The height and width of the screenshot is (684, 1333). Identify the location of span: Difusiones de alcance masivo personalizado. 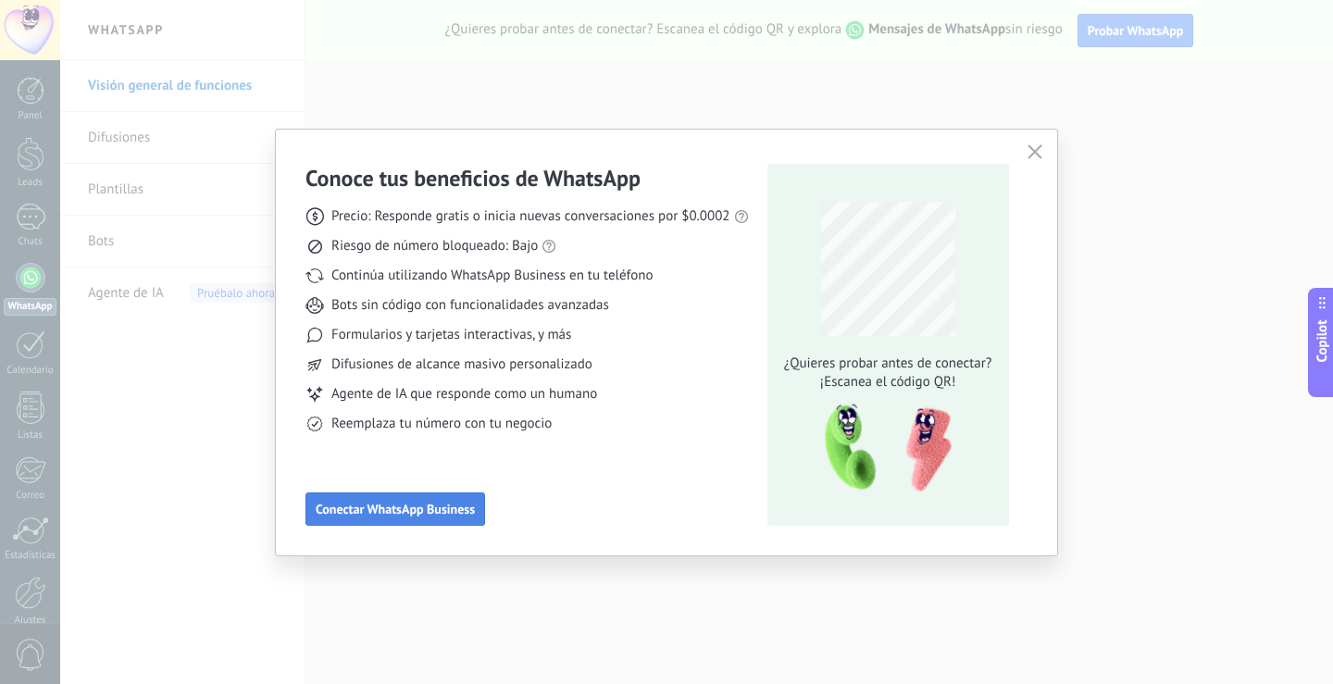
(462, 365).